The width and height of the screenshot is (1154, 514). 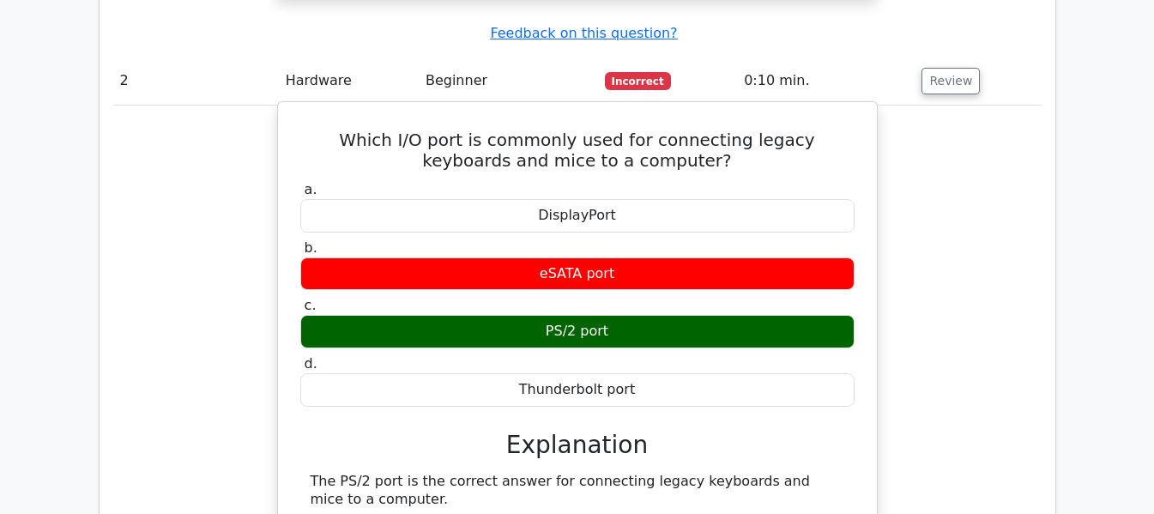 What do you see at coordinates (577, 389) in the screenshot?
I see `div: Thunderbolt port` at bounding box center [577, 389].